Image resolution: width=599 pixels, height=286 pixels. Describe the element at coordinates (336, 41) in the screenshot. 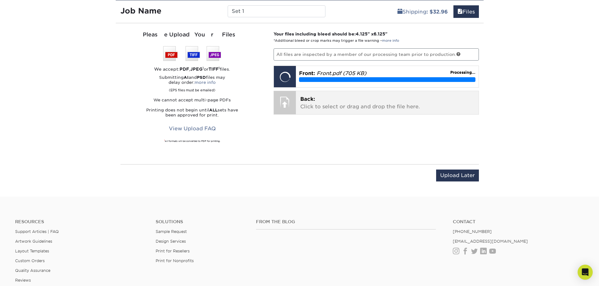

I see `small: *Additional bleed or crop marks may trigger a file warning –` at that location.